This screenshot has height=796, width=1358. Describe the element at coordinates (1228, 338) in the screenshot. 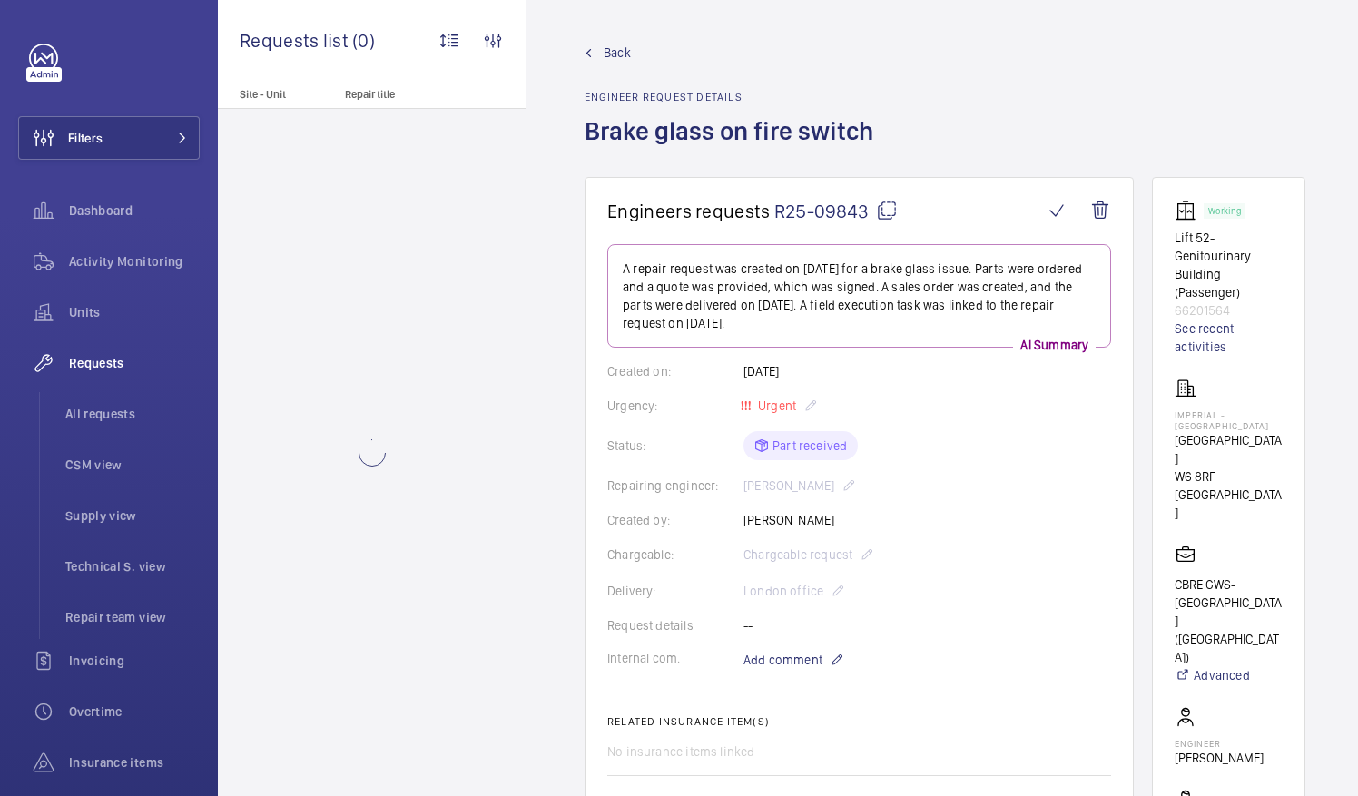

I see `a: See recent activities` at that location.